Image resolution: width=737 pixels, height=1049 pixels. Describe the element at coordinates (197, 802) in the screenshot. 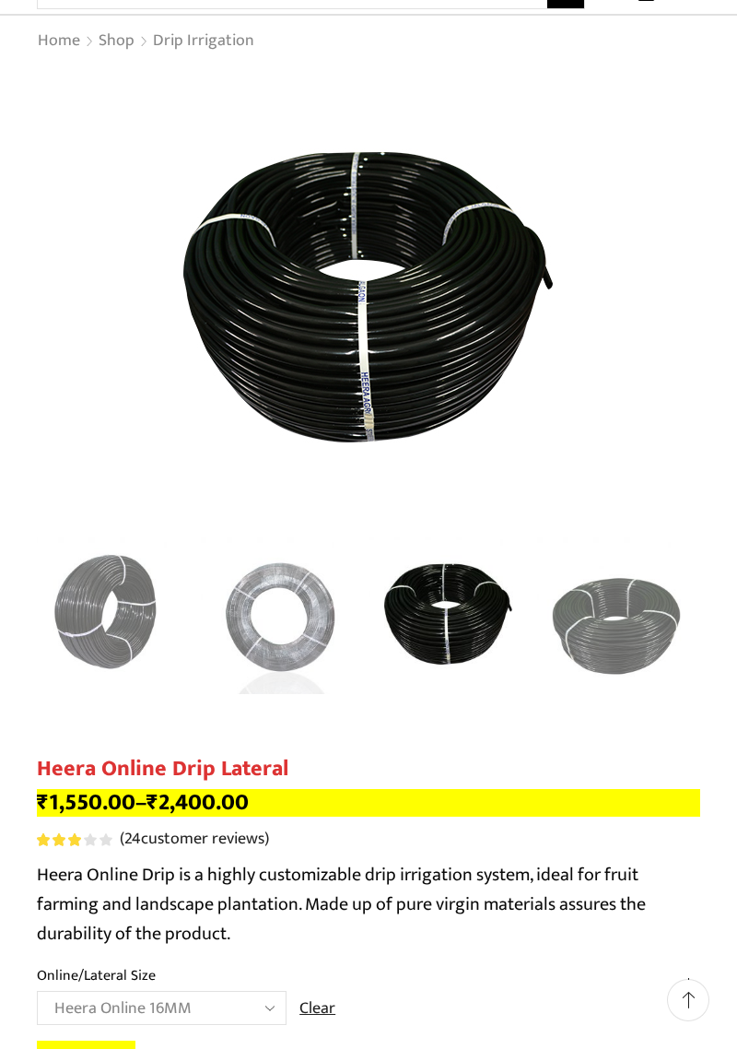

I see `bdi: 2,400.00` at that location.